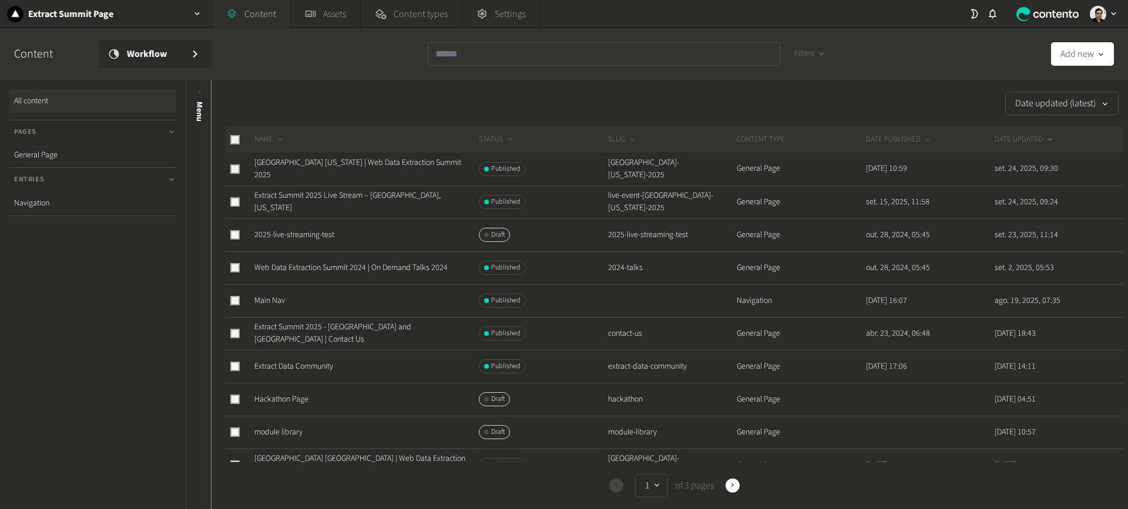 Image resolution: width=1128 pixels, height=509 pixels. What do you see at coordinates (93, 155) in the screenshot?
I see `a: General Page` at bounding box center [93, 155].